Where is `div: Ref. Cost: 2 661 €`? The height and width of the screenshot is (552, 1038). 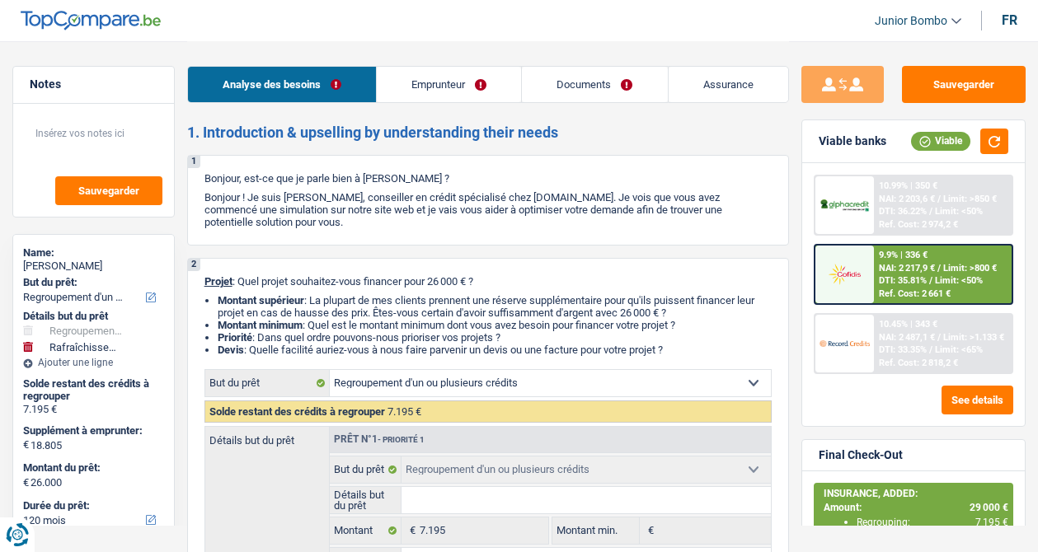 div: Ref. Cost: 2 661 € is located at coordinates (914, 294).